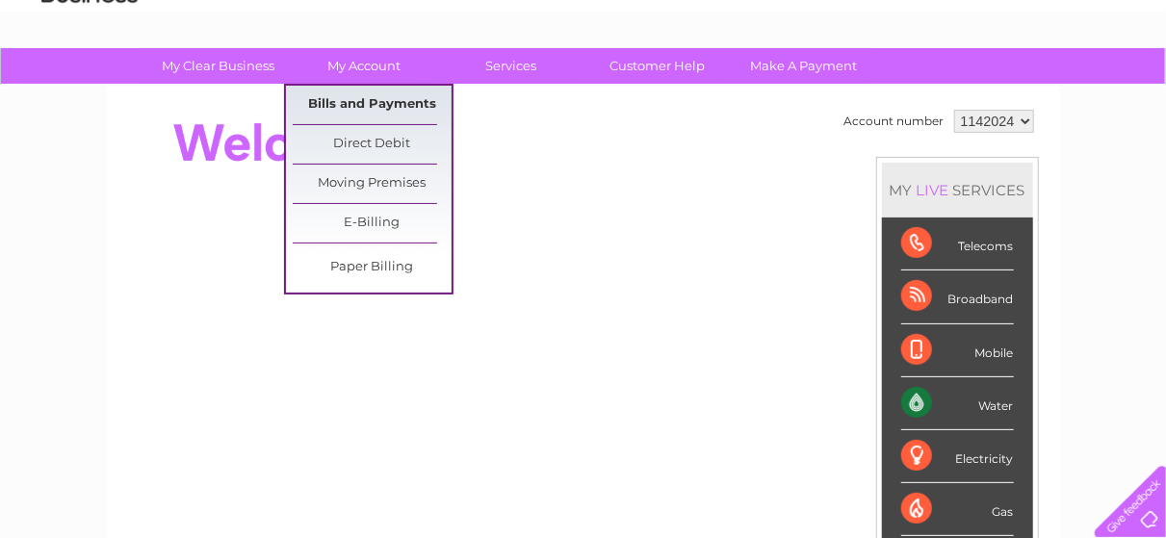 This screenshot has width=1166, height=538. I want to click on a: My Account, so click(364, 65).